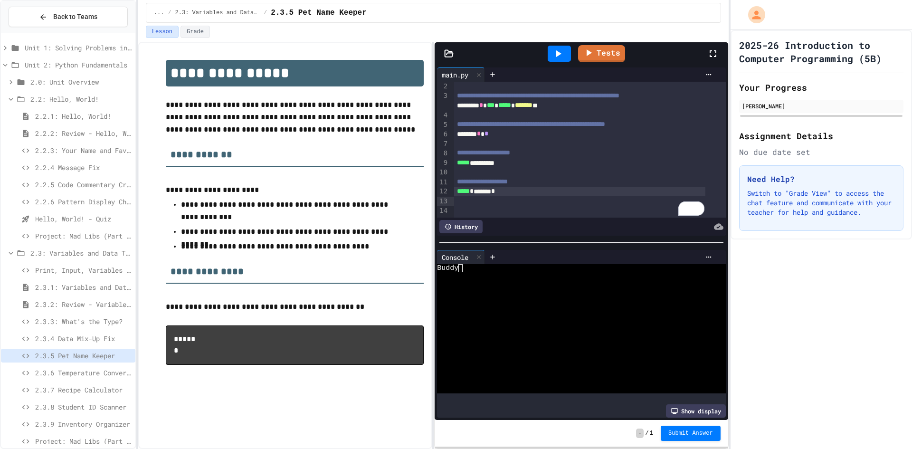 The width and height of the screenshot is (912, 449). What do you see at coordinates (81, 82) in the screenshot?
I see `span: 2.0: Unit Overview` at bounding box center [81, 82].